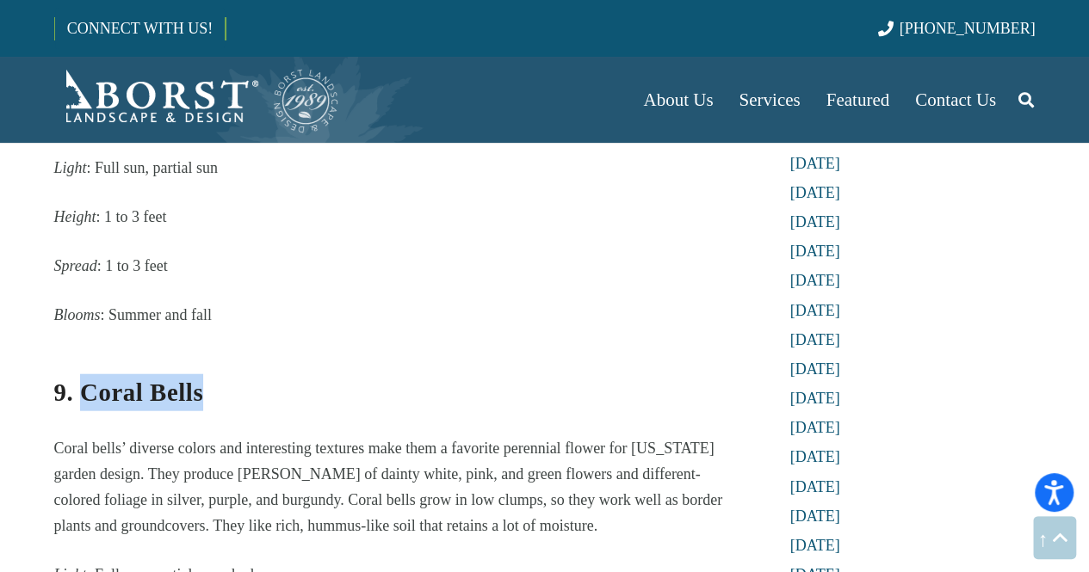 This screenshot has width=1089, height=572. Describe the element at coordinates (1026, 100) in the screenshot. I see `a: Search` at that location.